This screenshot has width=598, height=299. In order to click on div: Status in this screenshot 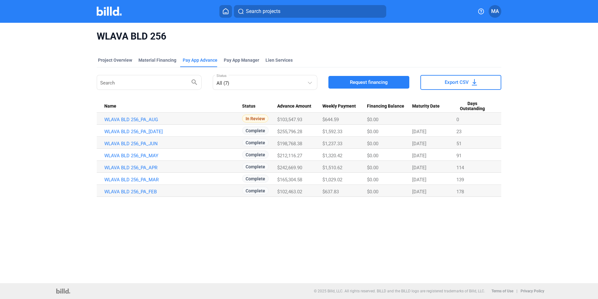, I will do `click(260, 106)`.